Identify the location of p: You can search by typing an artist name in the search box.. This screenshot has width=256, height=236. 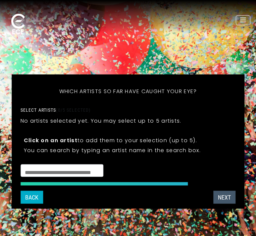
(128, 150).